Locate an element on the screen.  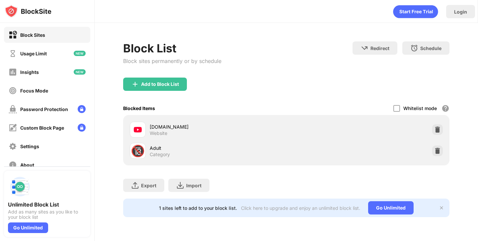
img: settings-off.svg is located at coordinates (13, 146).